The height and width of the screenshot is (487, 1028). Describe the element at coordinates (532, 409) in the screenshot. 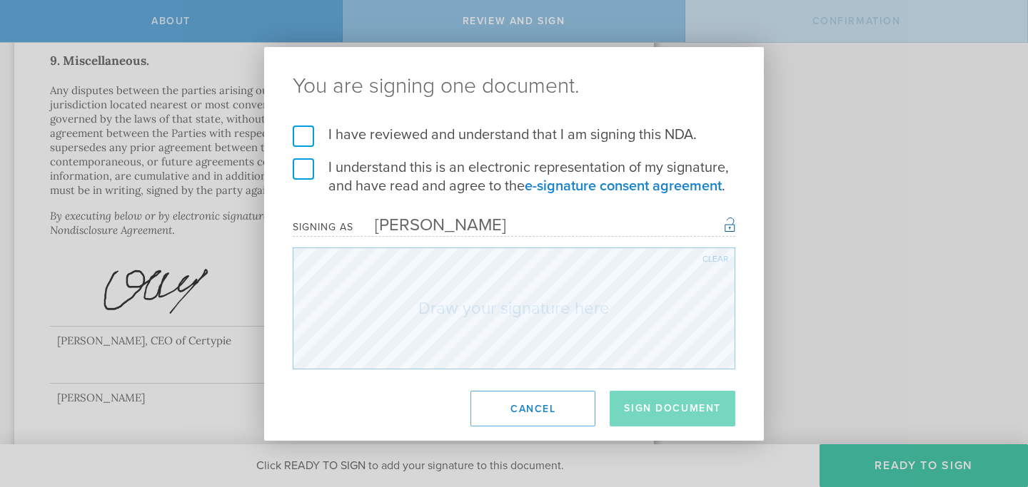

I see `button: Cancel` at that location.